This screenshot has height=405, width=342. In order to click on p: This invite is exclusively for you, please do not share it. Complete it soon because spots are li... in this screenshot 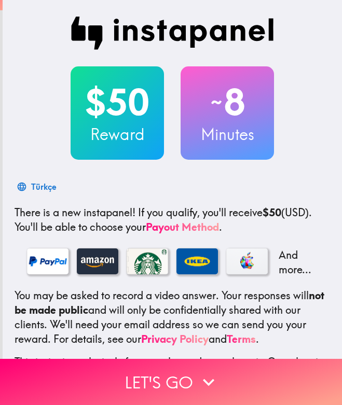, I will do `click(172, 369)`.